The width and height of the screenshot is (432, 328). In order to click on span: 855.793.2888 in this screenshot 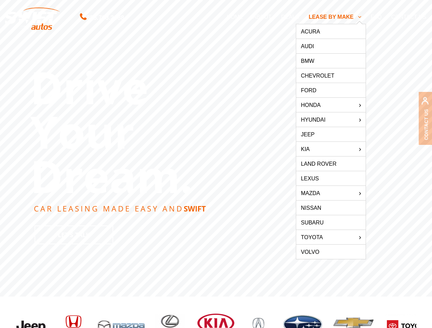, I will do `click(105, 18)`.